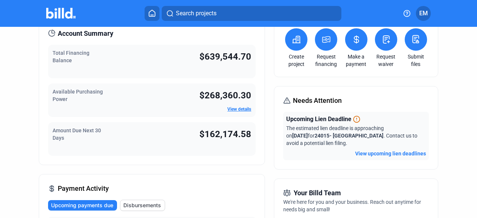 This screenshot has height=218, width=477. I want to click on span: Needs Attention, so click(317, 101).